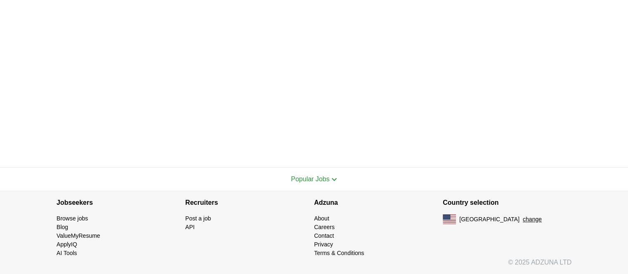 This screenshot has height=274, width=628. I want to click on a: API, so click(190, 227).